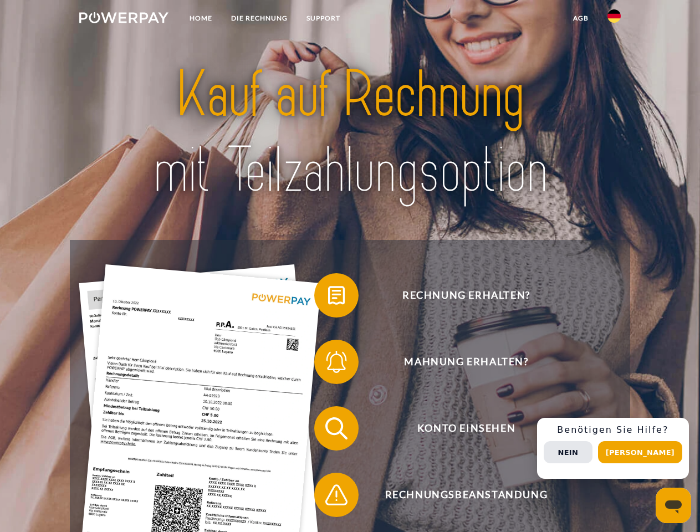 The width and height of the screenshot is (700, 532). Describe the element at coordinates (614, 16) in the screenshot. I see `img: de` at that location.